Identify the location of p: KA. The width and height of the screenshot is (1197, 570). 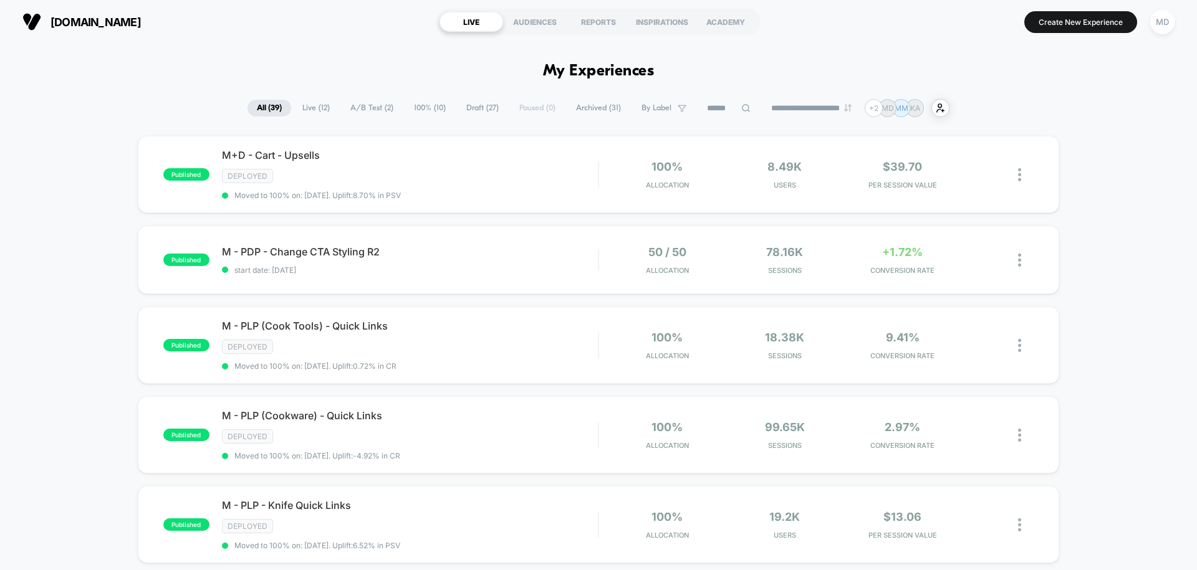
(915, 108).